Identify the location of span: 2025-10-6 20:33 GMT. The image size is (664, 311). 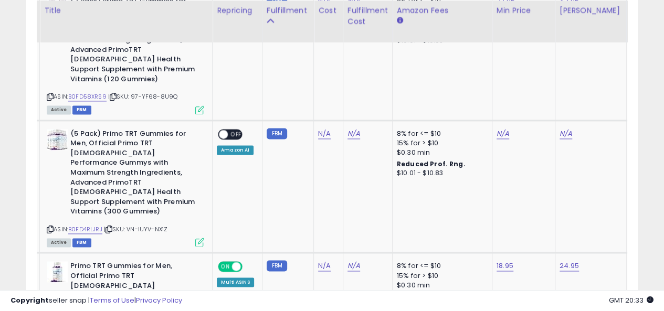
(631, 300).